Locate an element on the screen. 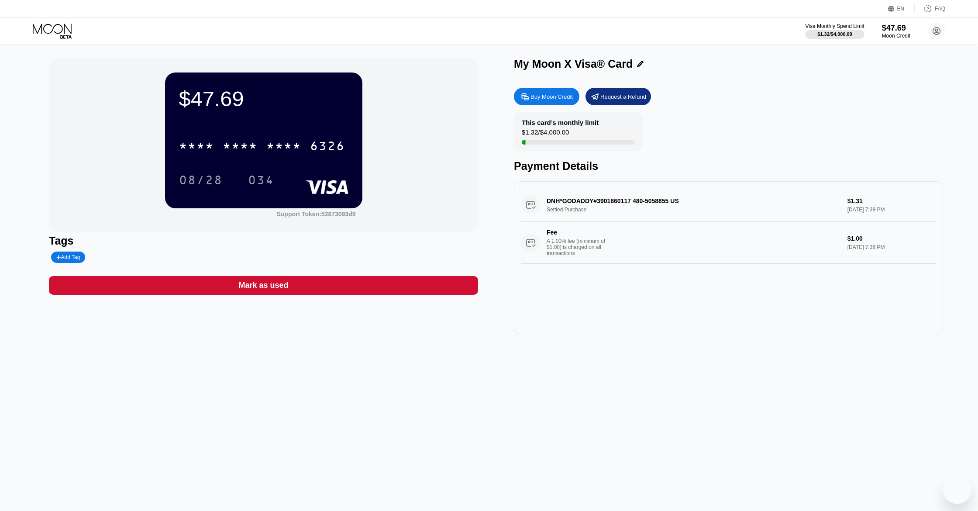  div: Mark as used is located at coordinates (263, 285).